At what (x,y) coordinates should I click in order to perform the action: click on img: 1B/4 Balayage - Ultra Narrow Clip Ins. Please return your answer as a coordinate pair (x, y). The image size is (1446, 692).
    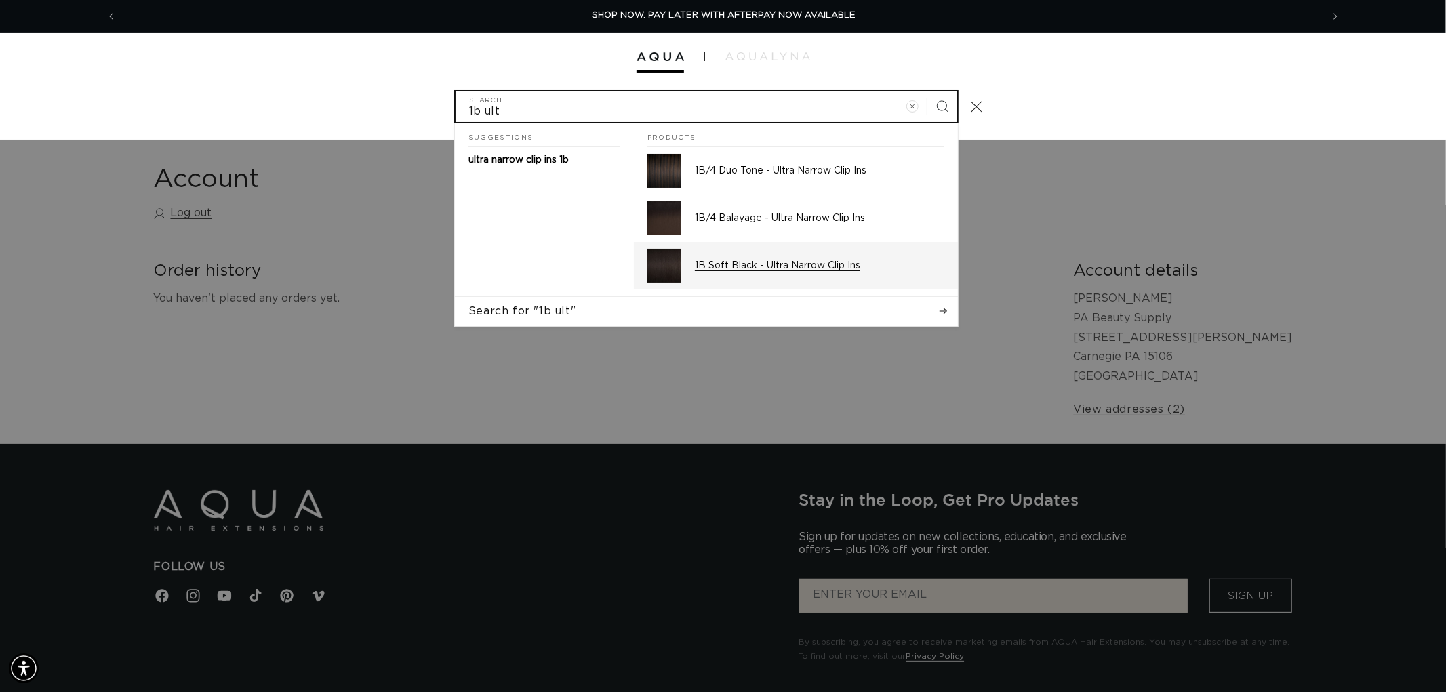
    Looking at the image, I should click on (665, 218).